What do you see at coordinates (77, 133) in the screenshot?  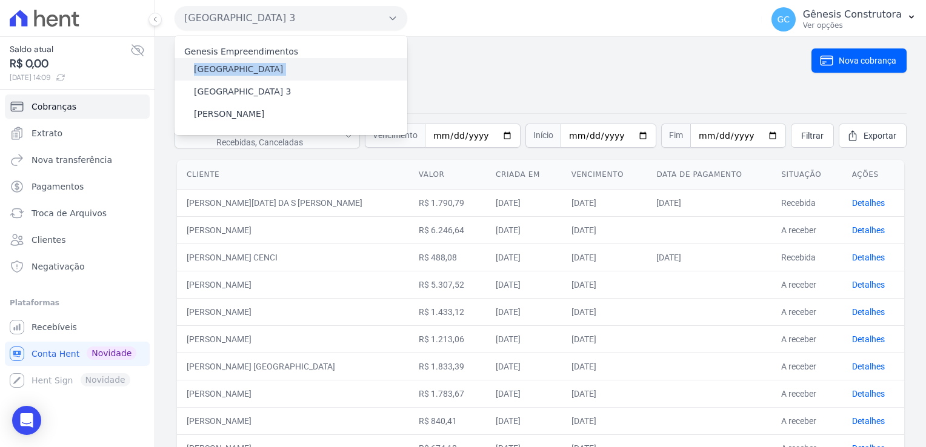 I see `a: Extrato` at bounding box center [77, 133].